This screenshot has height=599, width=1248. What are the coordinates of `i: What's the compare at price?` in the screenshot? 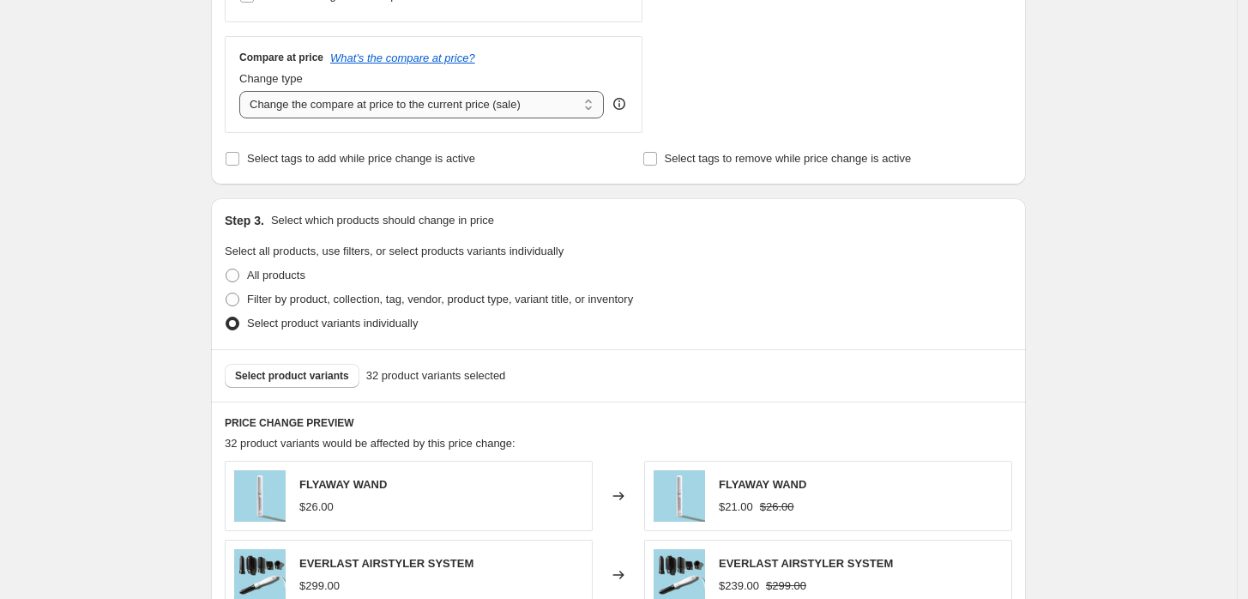 It's located at (402, 57).